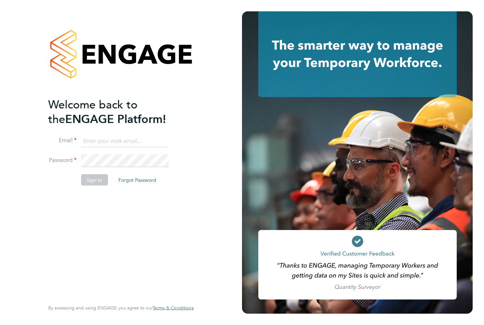 This screenshot has width=484, height=325. What do you see at coordinates (62, 140) in the screenshot?
I see `label: Email` at bounding box center [62, 140].